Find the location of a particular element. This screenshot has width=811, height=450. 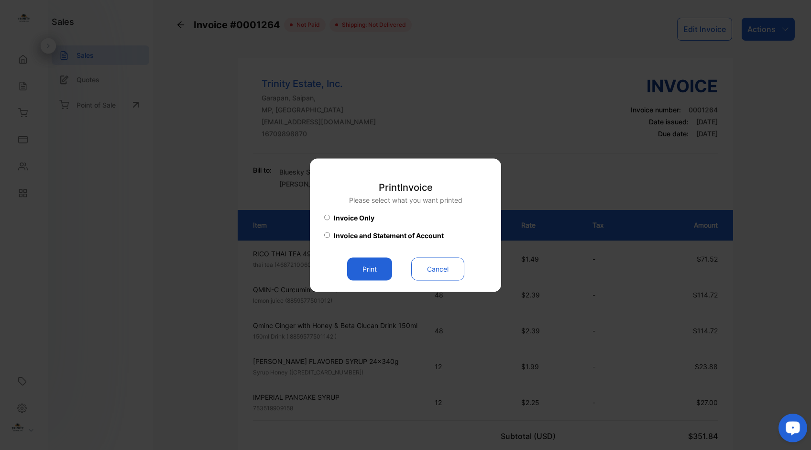

button: Print is located at coordinates (370, 269).